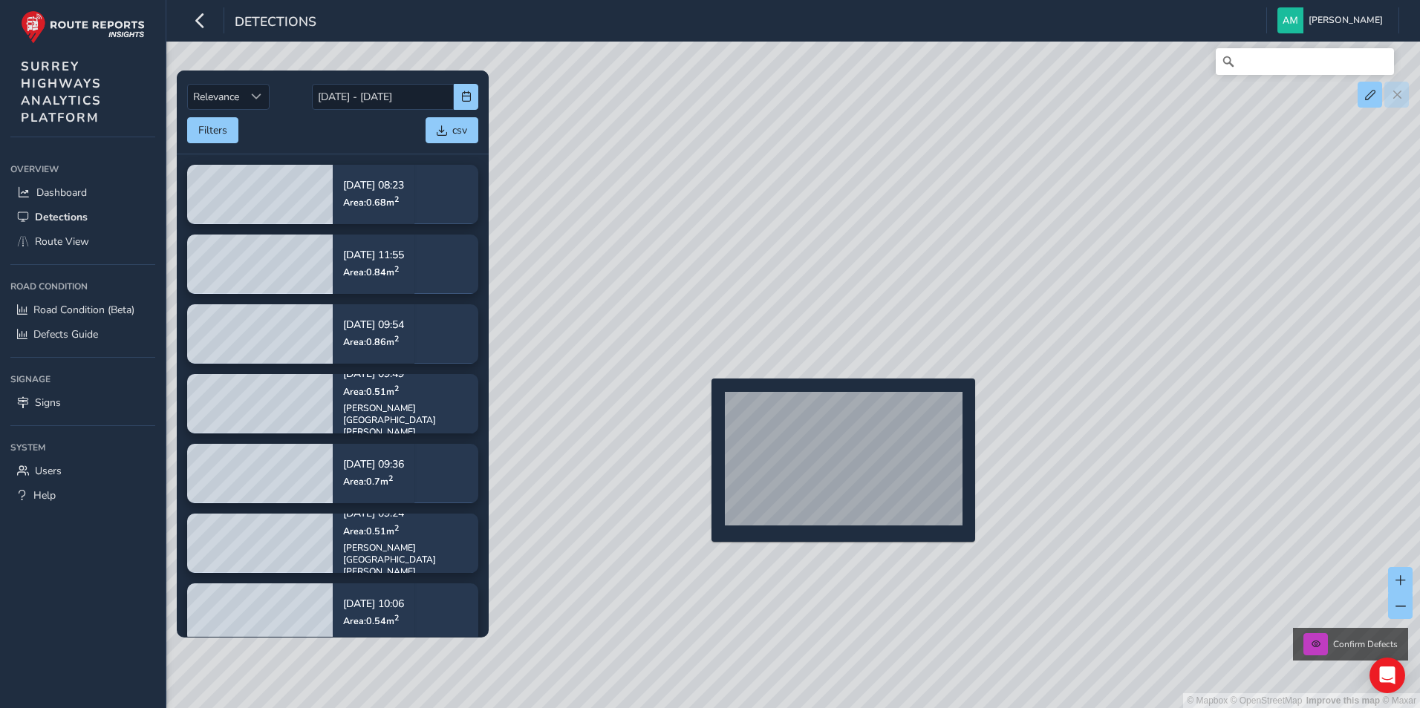  Describe the element at coordinates (451, 130) in the screenshot. I see `button: csv` at that location.